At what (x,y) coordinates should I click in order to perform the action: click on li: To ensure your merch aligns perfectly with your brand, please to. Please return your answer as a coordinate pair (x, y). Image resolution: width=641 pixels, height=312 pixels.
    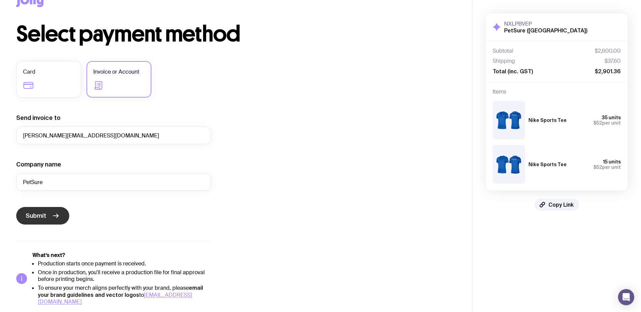
    Looking at the image, I should click on (124, 295).